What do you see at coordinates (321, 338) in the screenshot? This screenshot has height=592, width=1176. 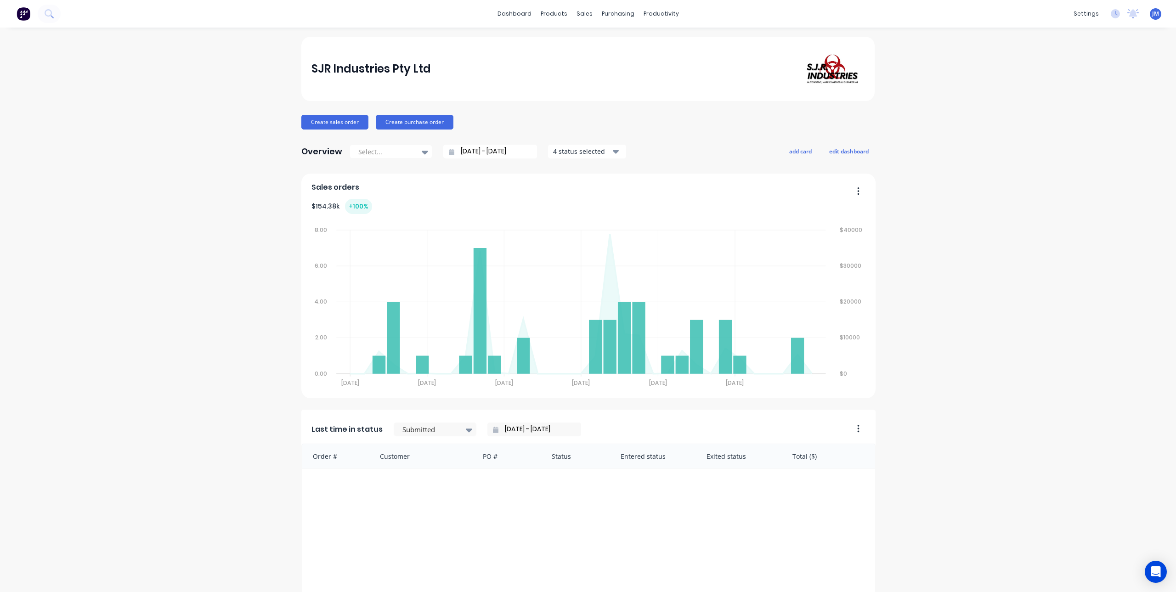 I see `tspan: 2.00` at bounding box center [321, 338].